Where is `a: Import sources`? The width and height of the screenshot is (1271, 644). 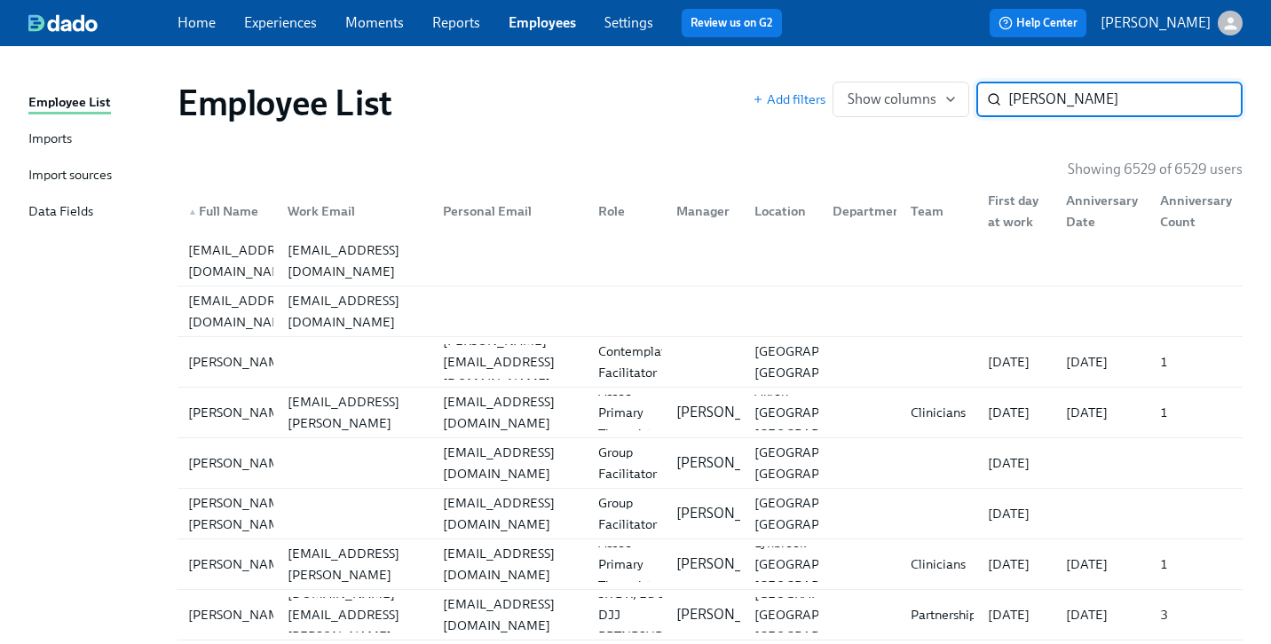
a: Import sources is located at coordinates (96, 176).